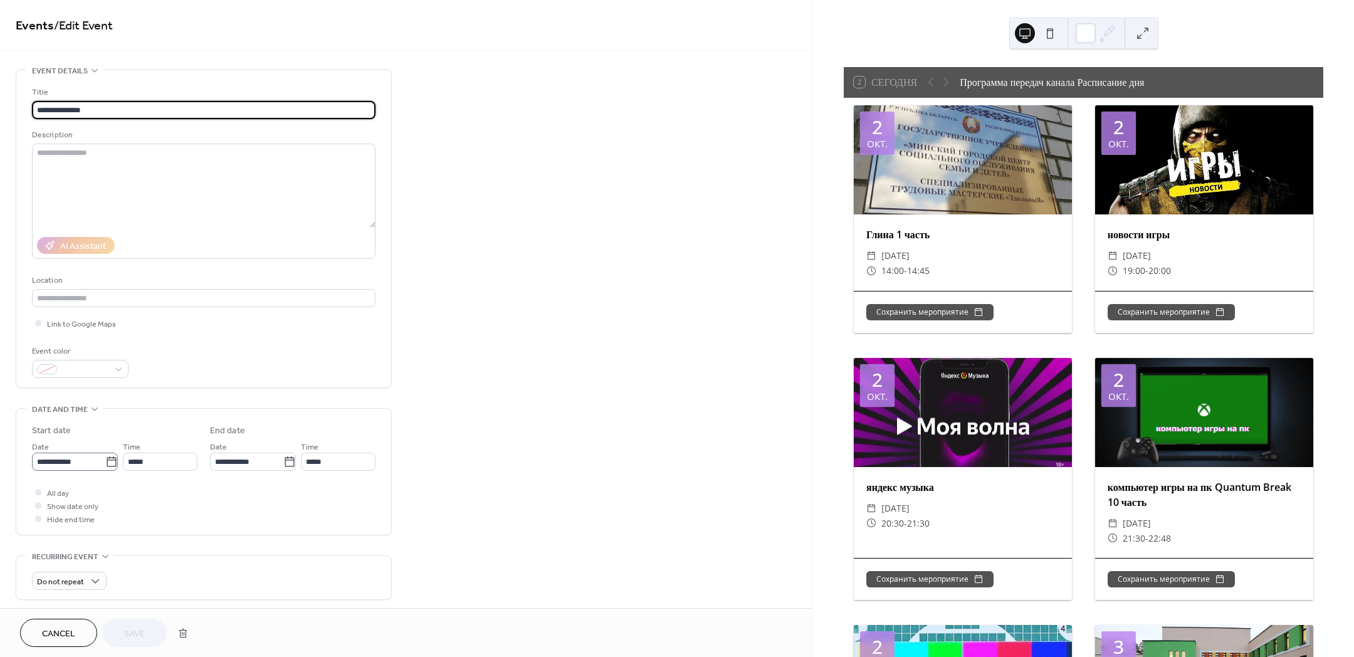 This screenshot has width=1354, height=657. I want to click on span: 14:45, so click(918, 271).